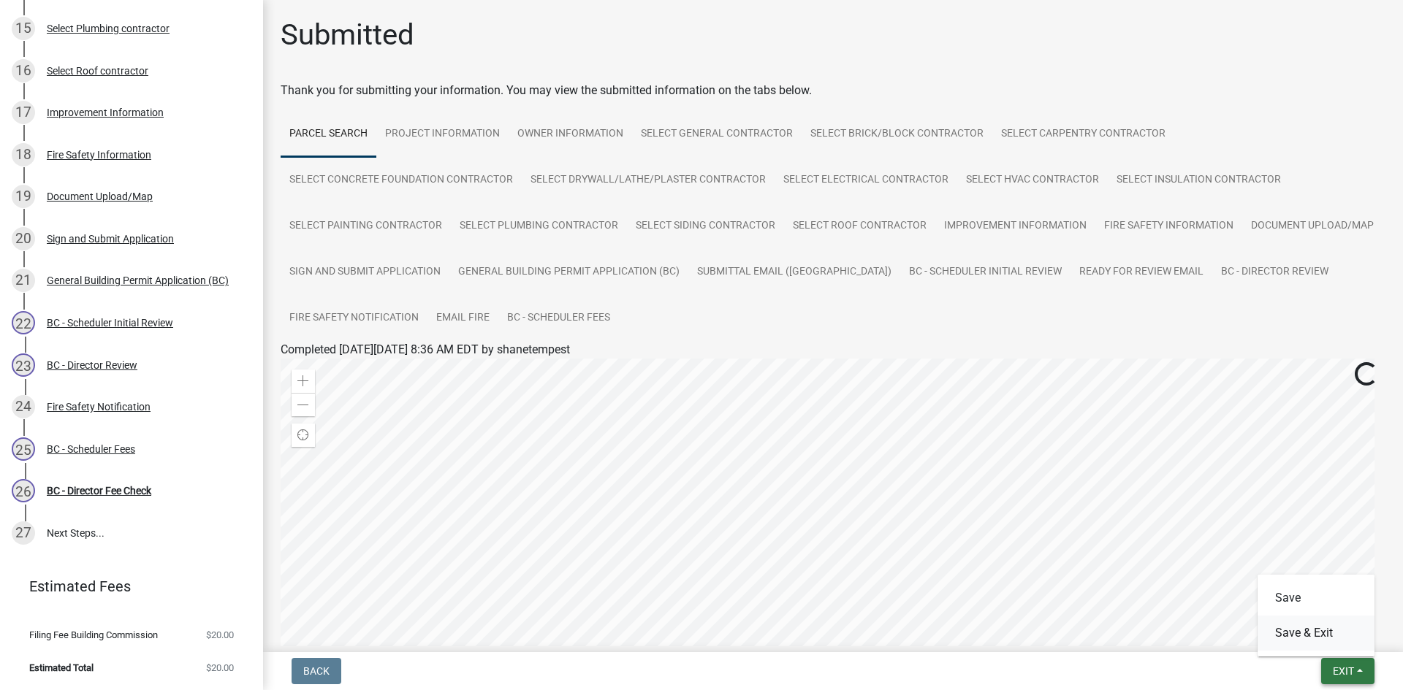  Describe the element at coordinates (23, 113) in the screenshot. I see `div: 17` at that location.